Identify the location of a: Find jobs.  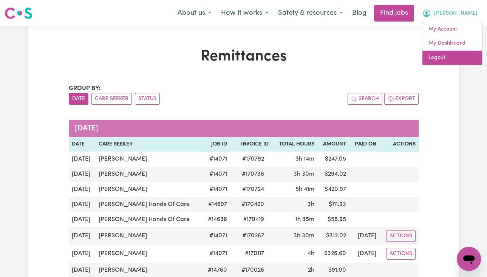
(394, 13).